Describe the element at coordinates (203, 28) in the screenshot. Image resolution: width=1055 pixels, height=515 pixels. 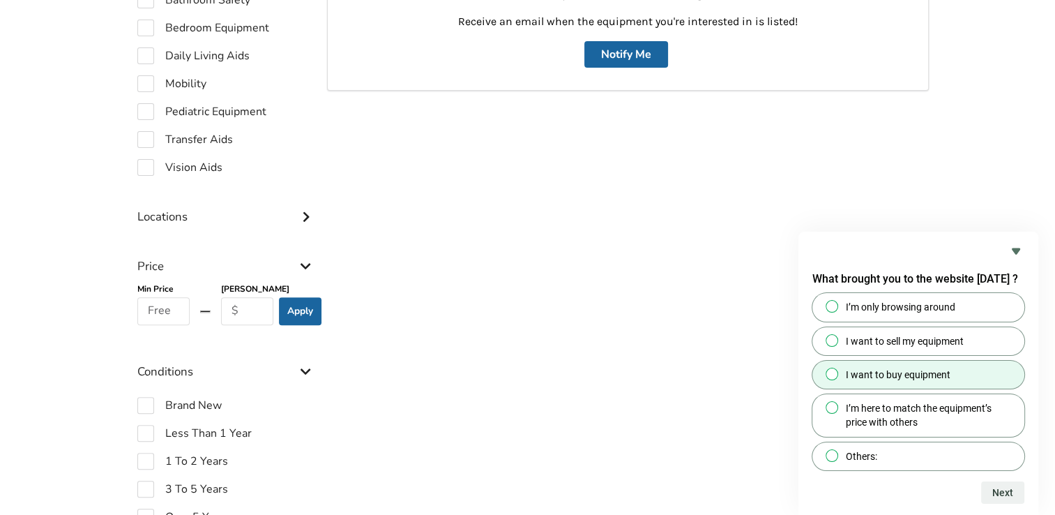
I see `label: Bedroom Equipment` at that location.